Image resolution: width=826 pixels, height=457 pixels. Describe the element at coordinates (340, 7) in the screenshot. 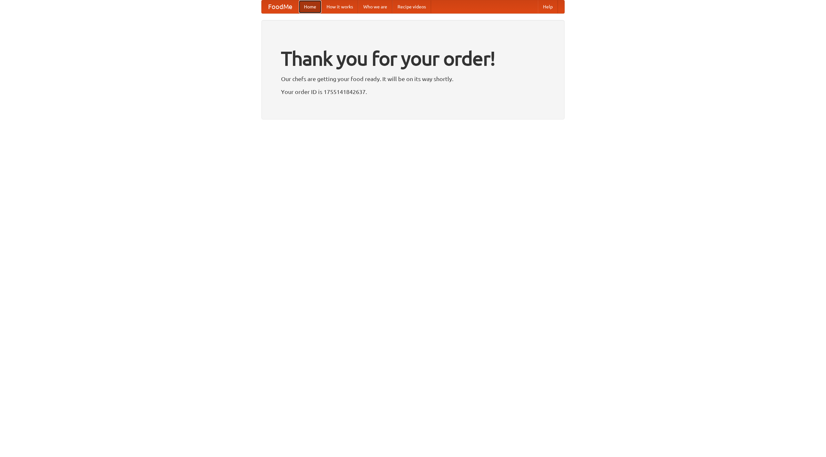

I see `a: How it works` at that location.